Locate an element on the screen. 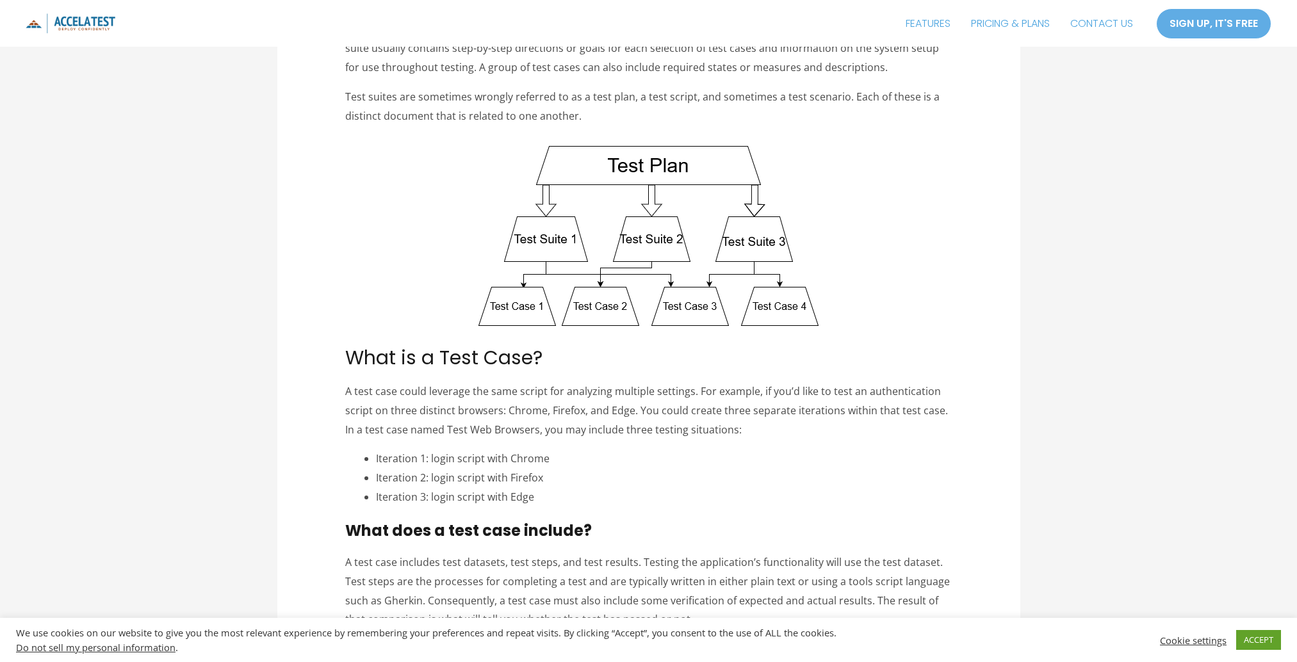 The height and width of the screenshot is (662, 1297). a: Do not sell my personal information is located at coordinates (95, 648).